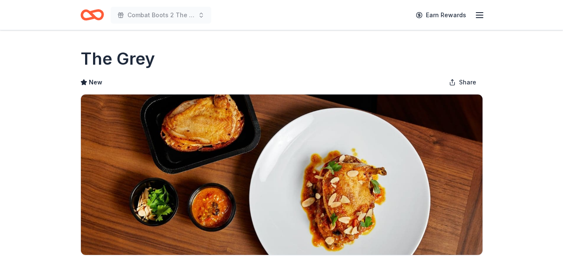  I want to click on span: Share, so click(467, 82).